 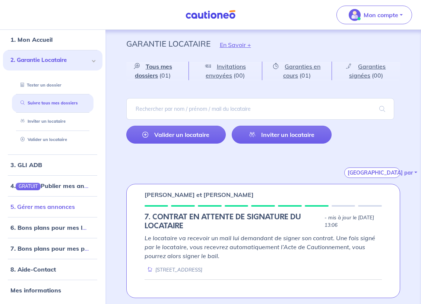 I want to click on a: 8. Aide-Contact, so click(x=33, y=269).